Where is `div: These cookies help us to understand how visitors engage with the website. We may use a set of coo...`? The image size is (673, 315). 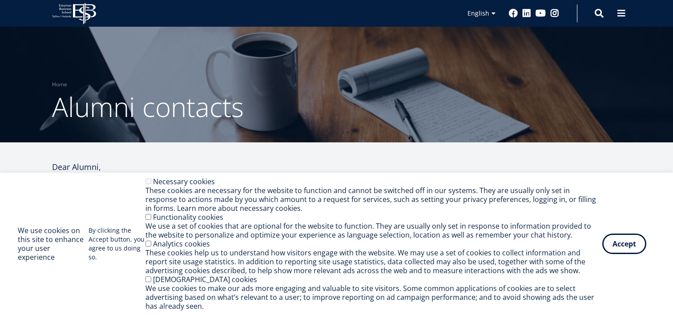 div: These cookies help us to understand how visitors engage with the website. We may use a set of coo... is located at coordinates (374, 262).